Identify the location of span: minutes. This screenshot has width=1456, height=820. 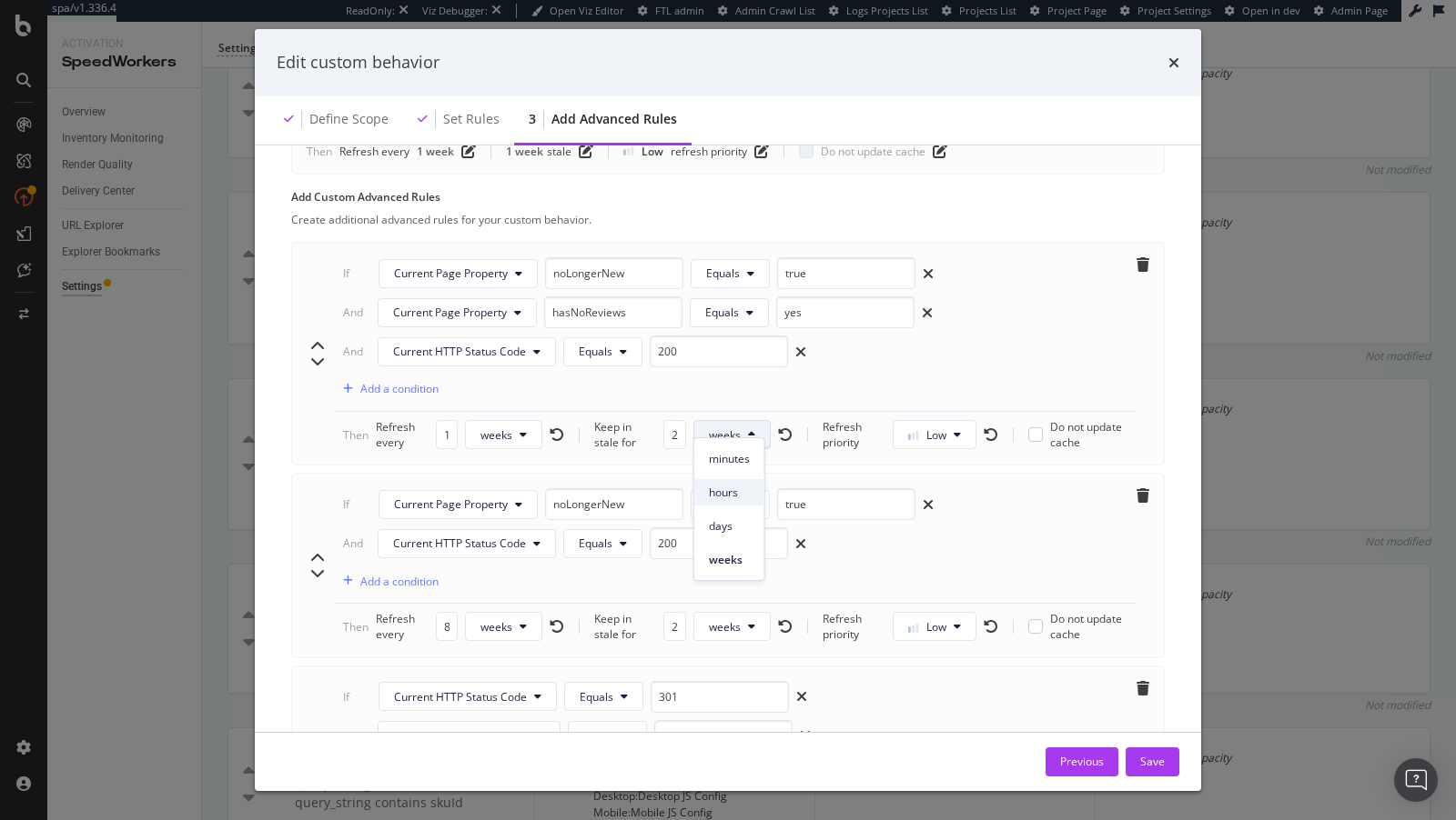
(728, 459).